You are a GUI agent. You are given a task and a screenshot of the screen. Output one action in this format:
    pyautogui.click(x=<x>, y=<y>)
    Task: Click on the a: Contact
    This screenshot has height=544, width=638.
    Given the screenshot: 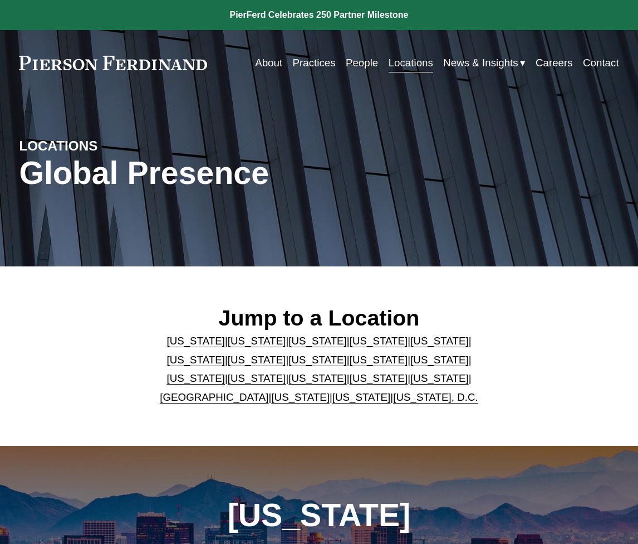 What is the action you would take?
    pyautogui.click(x=601, y=63)
    